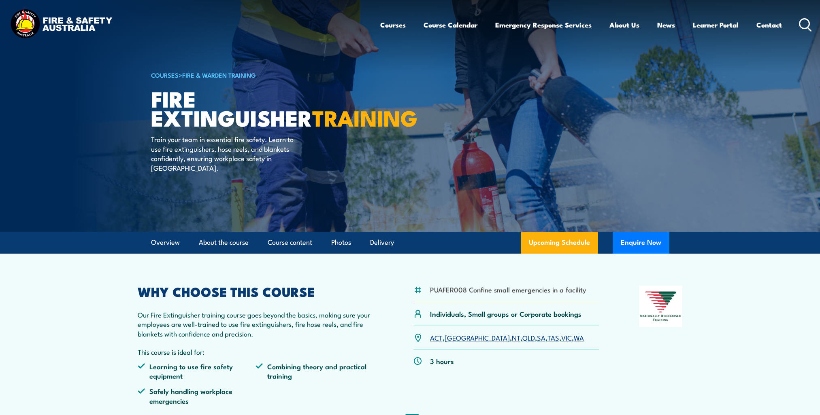  What do you see at coordinates (256, 291) in the screenshot?
I see `h2: WHY CHOOSE THIS COURSE` at bounding box center [256, 291].